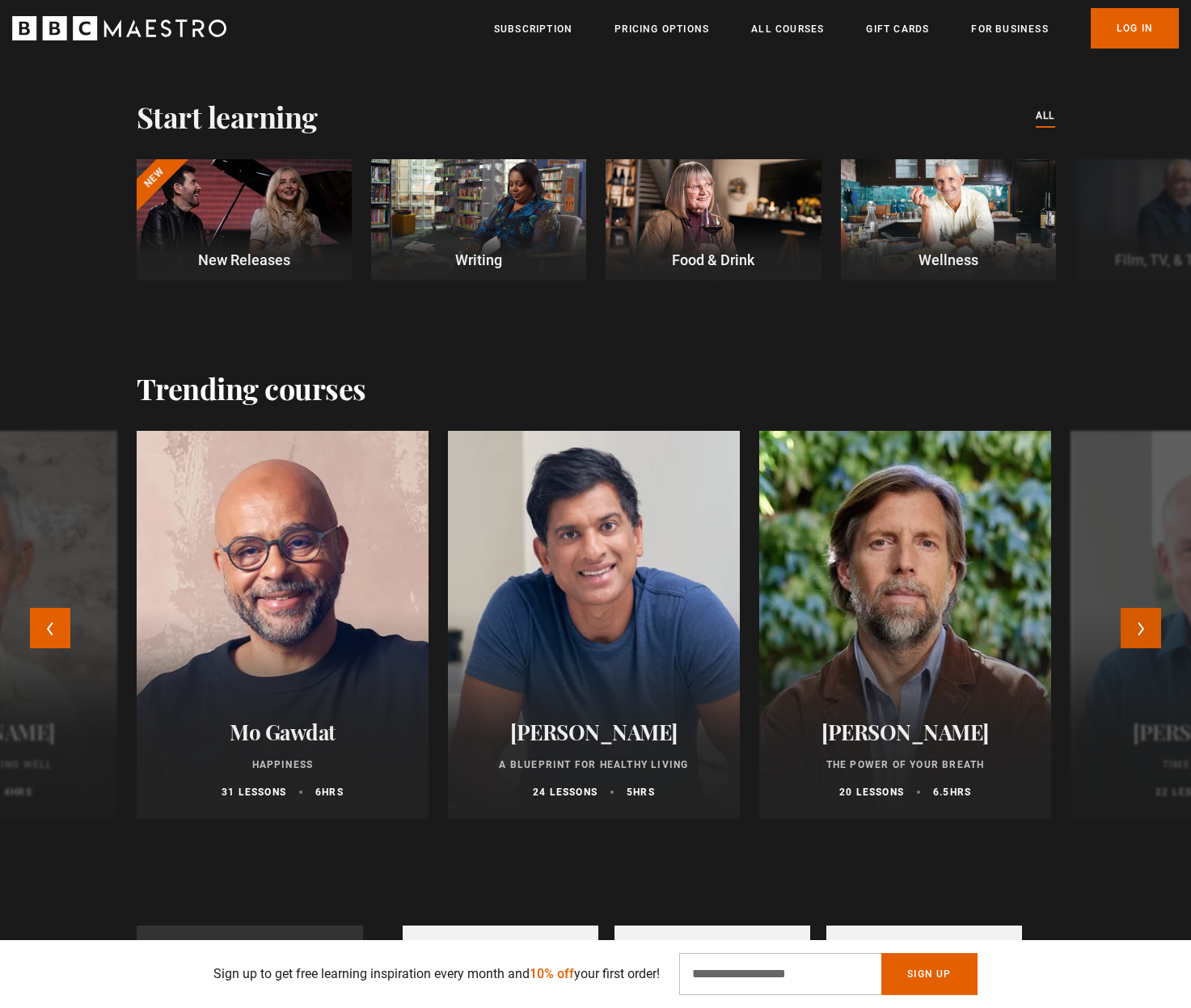 Image resolution: width=1191 pixels, height=1008 pixels. Describe the element at coordinates (478, 220) in the screenshot. I see `a: Writing` at that location.